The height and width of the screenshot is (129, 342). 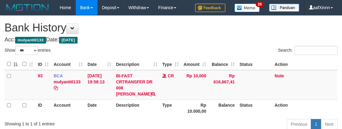 What do you see at coordinates (28, 51) in the screenshot?
I see `label: Show entries` at bounding box center [28, 51].